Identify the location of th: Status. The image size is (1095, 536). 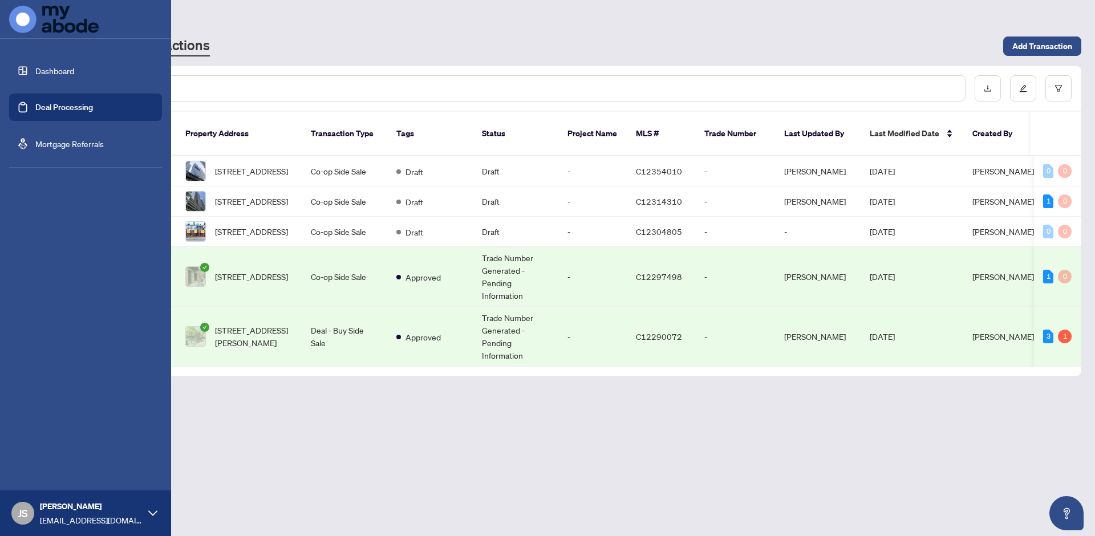
(516, 134).